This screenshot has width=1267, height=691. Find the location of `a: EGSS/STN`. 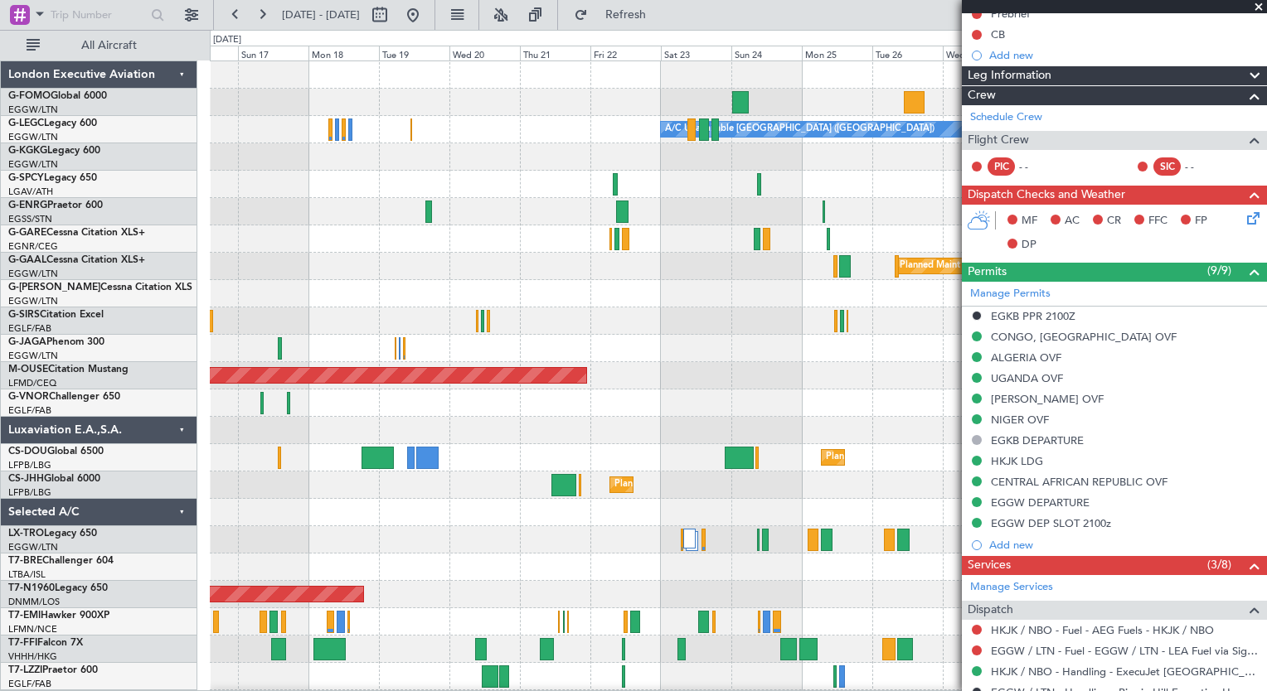

a: EGSS/STN is located at coordinates (30, 219).